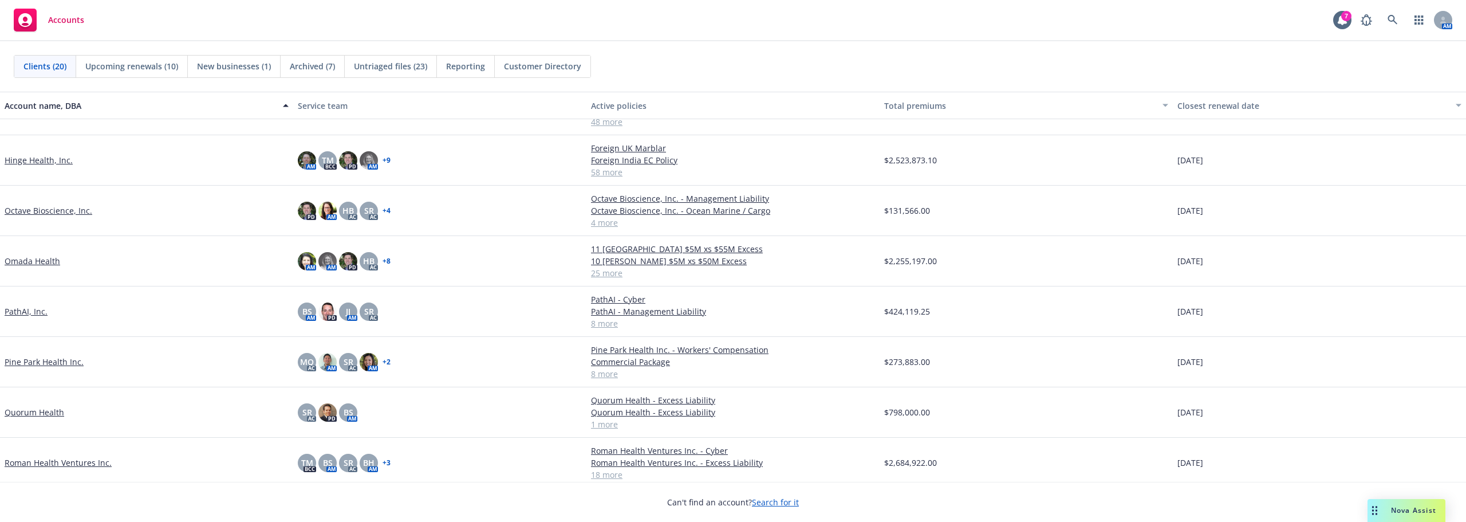 The height and width of the screenshot is (522, 1466). Describe the element at coordinates (1367, 20) in the screenshot. I see `a: Report a Bug` at that location.